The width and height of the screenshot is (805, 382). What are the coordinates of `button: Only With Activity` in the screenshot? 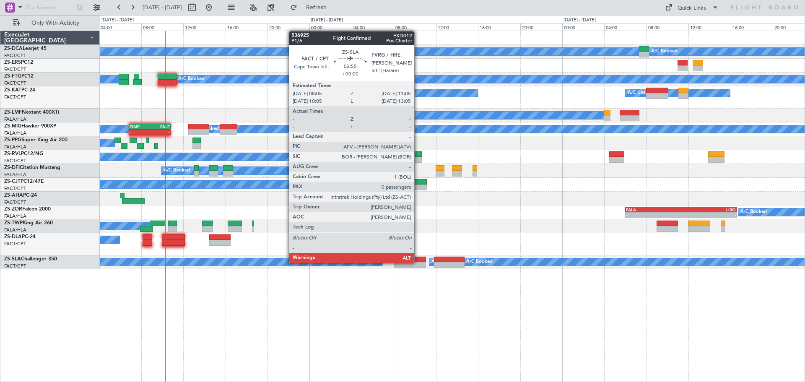 It's located at (50, 23).